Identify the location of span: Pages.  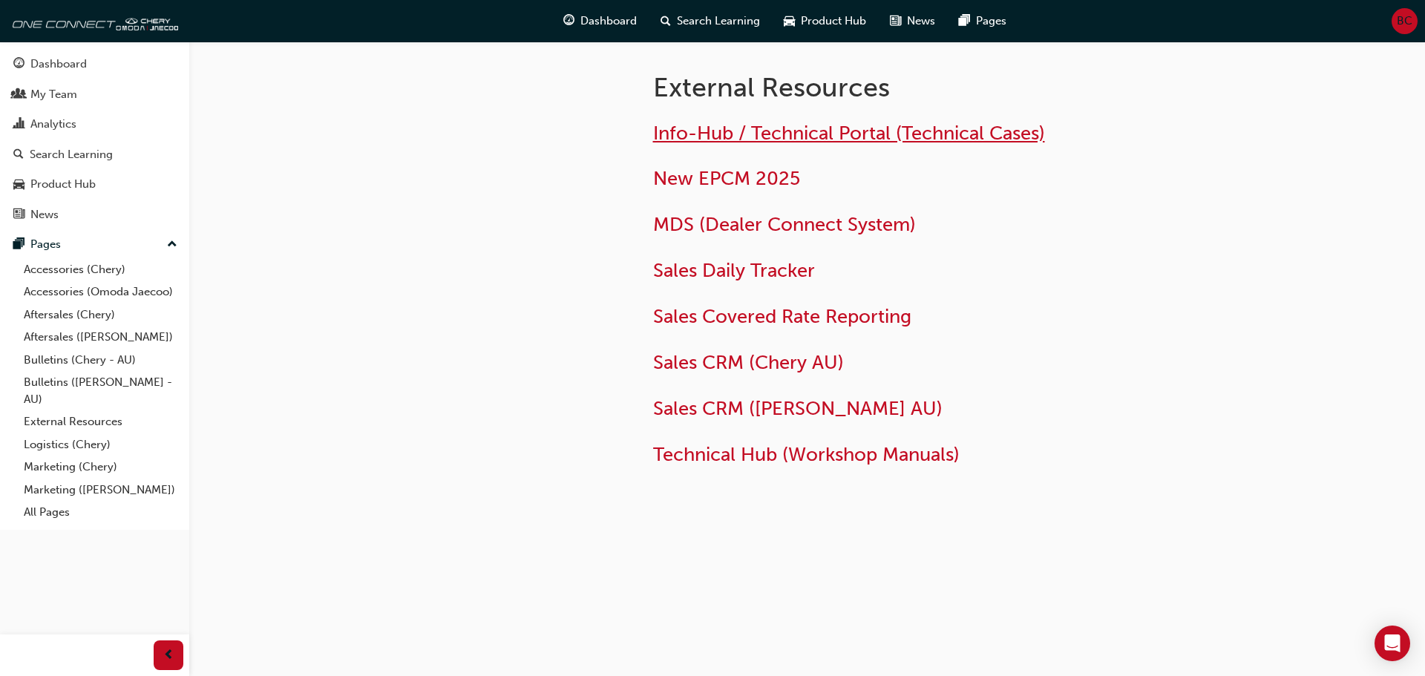
(991, 21).